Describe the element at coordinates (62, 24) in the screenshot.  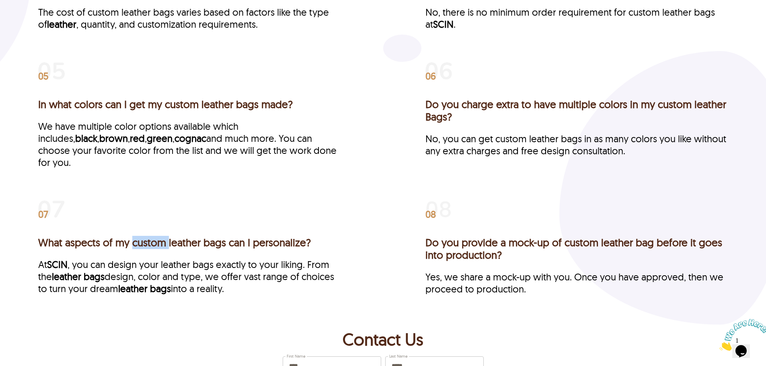
I see `a: leather` at that location.